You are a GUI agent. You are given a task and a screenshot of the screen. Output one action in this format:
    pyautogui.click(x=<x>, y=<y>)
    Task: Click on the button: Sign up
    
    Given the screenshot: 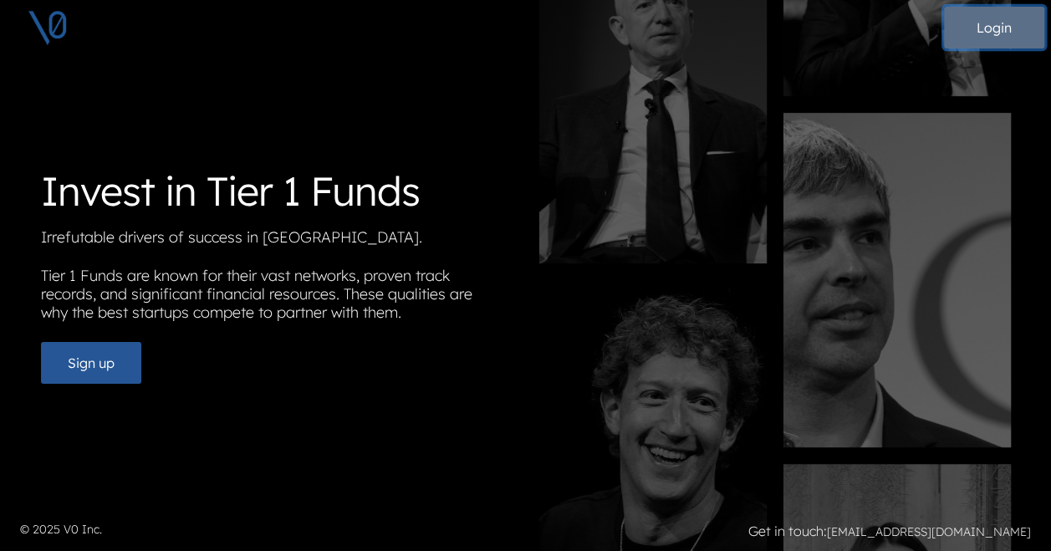 What is the action you would take?
    pyautogui.click(x=91, y=363)
    